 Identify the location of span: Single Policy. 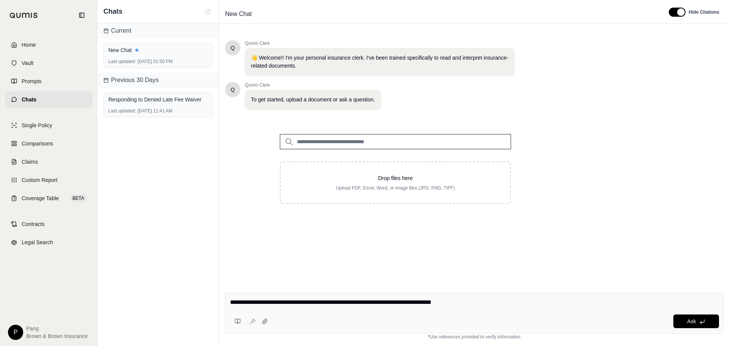
(37, 125).